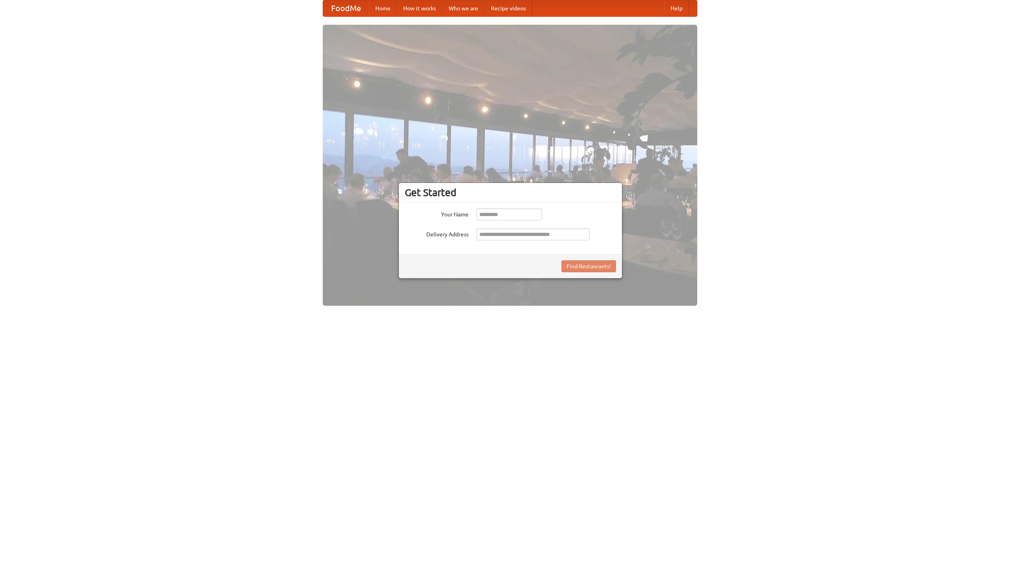 The height and width of the screenshot is (564, 1020). I want to click on a: Who we are, so click(463, 8).